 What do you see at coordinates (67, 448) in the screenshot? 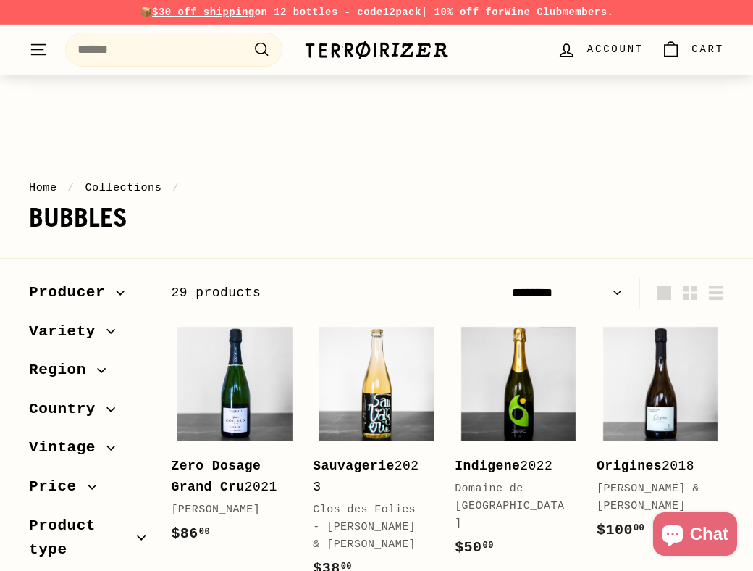
I see `span: Vintage` at bounding box center [67, 448].